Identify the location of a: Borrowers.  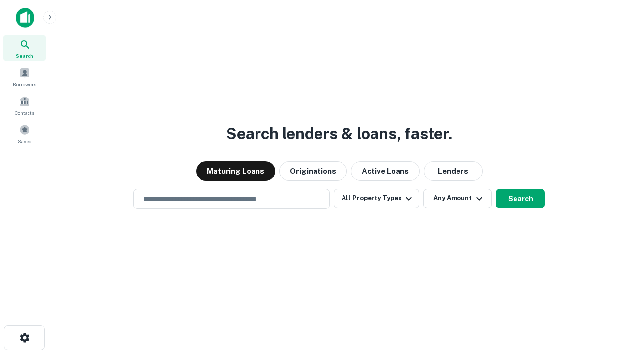
(25, 77).